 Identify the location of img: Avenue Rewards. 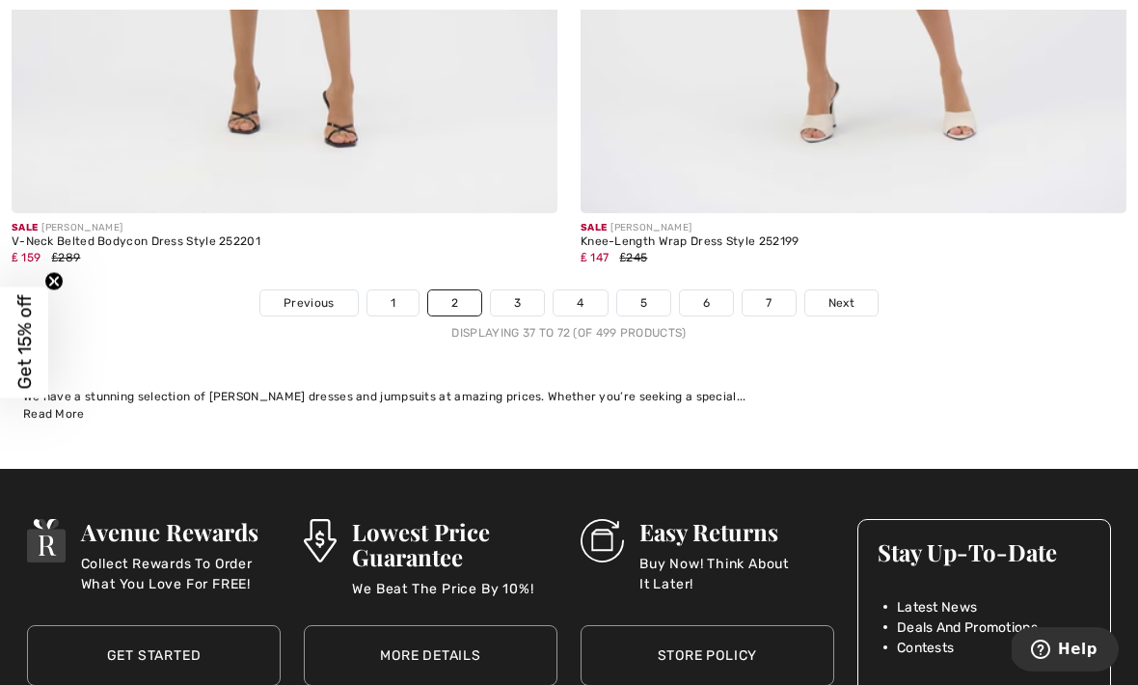
(46, 540).